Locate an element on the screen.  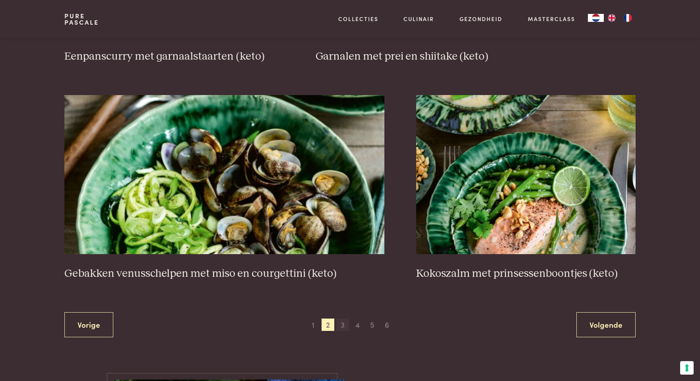
a: NL is located at coordinates (596, 18).